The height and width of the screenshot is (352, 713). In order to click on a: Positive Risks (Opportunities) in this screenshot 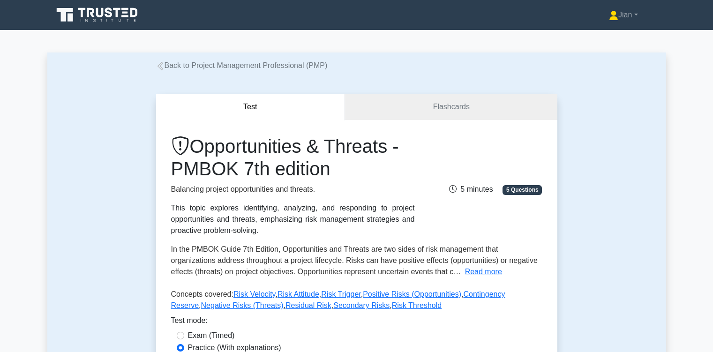, I will do `click(412, 294)`.